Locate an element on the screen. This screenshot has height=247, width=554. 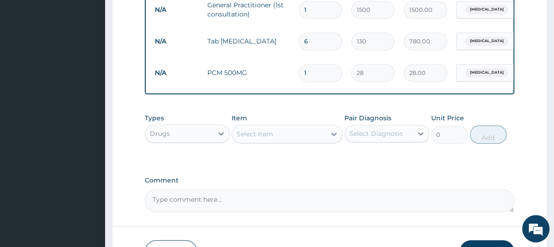
div: Drugs is located at coordinates (160, 133).